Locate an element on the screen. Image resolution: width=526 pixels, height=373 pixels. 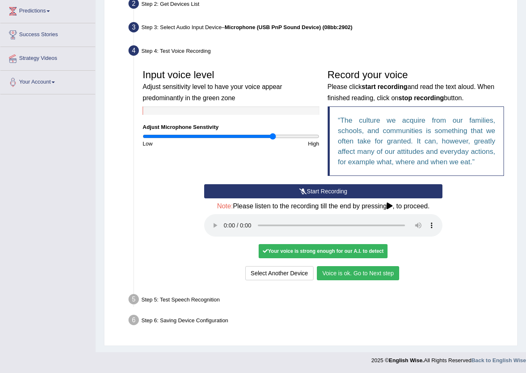
b: start recording is located at coordinates (385, 86).